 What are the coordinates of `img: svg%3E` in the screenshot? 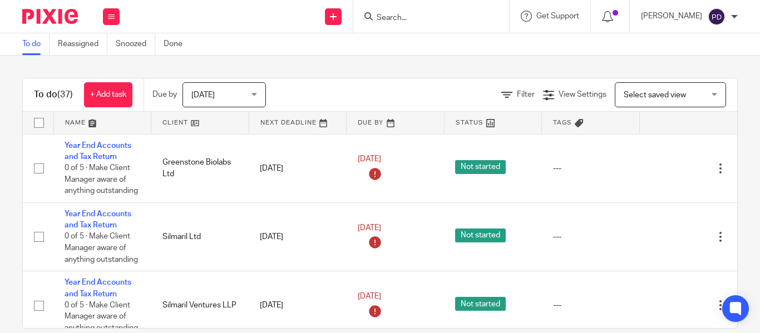 It's located at (717, 17).